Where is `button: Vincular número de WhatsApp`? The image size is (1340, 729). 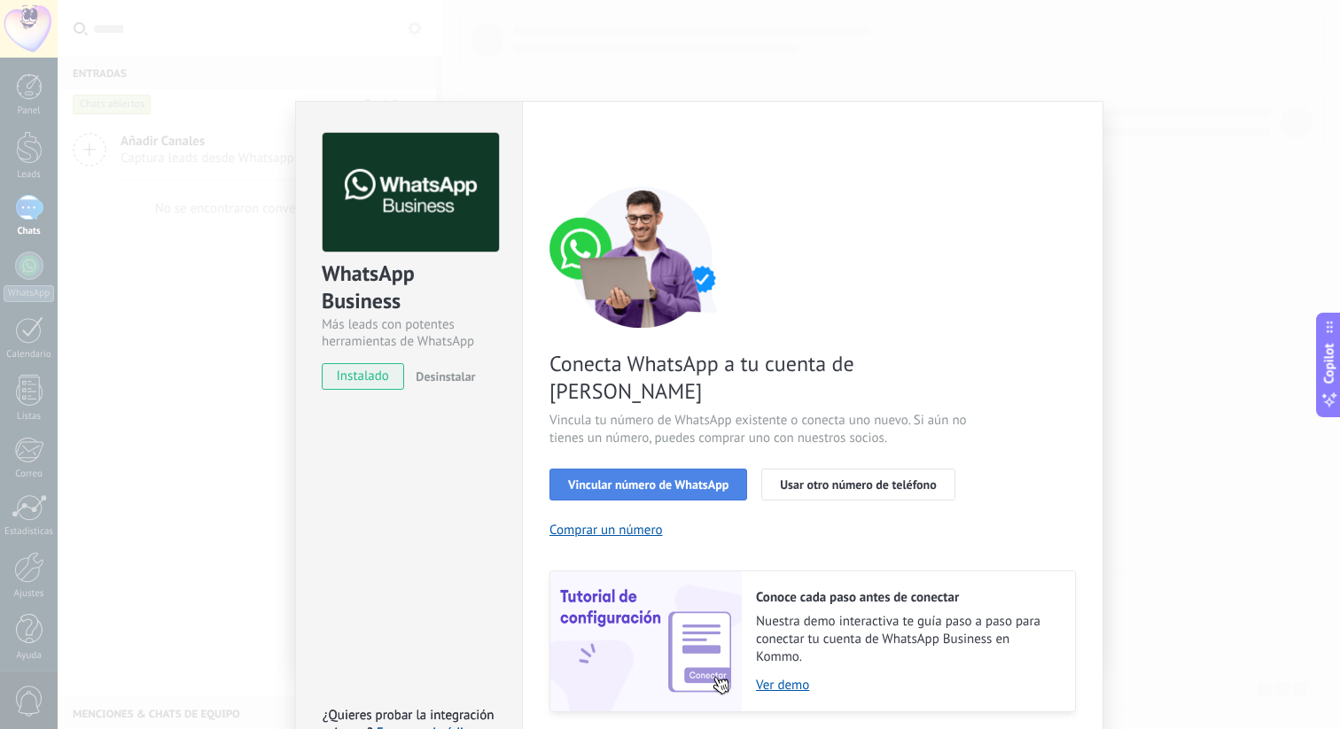
button: Vincular número de WhatsApp is located at coordinates (648, 485).